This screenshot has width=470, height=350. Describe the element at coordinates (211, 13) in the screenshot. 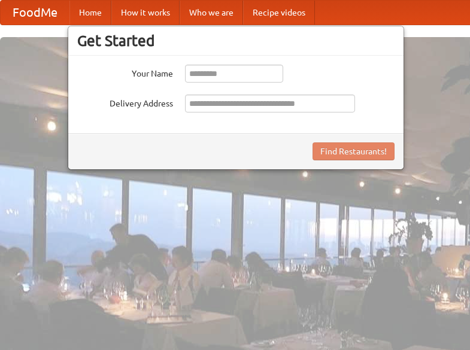

I see `a: Who we are` at that location.